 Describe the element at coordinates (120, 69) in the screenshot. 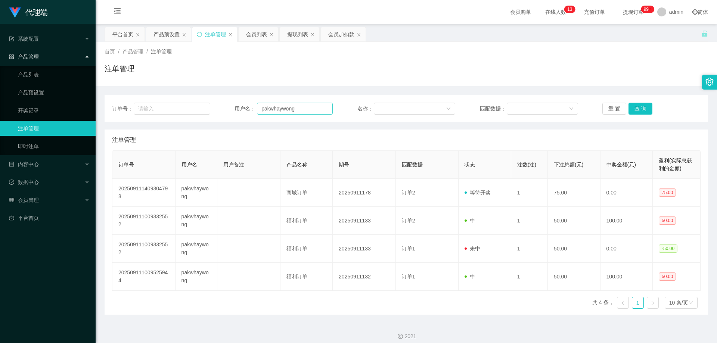

I see `h1: 注单管理` at that location.